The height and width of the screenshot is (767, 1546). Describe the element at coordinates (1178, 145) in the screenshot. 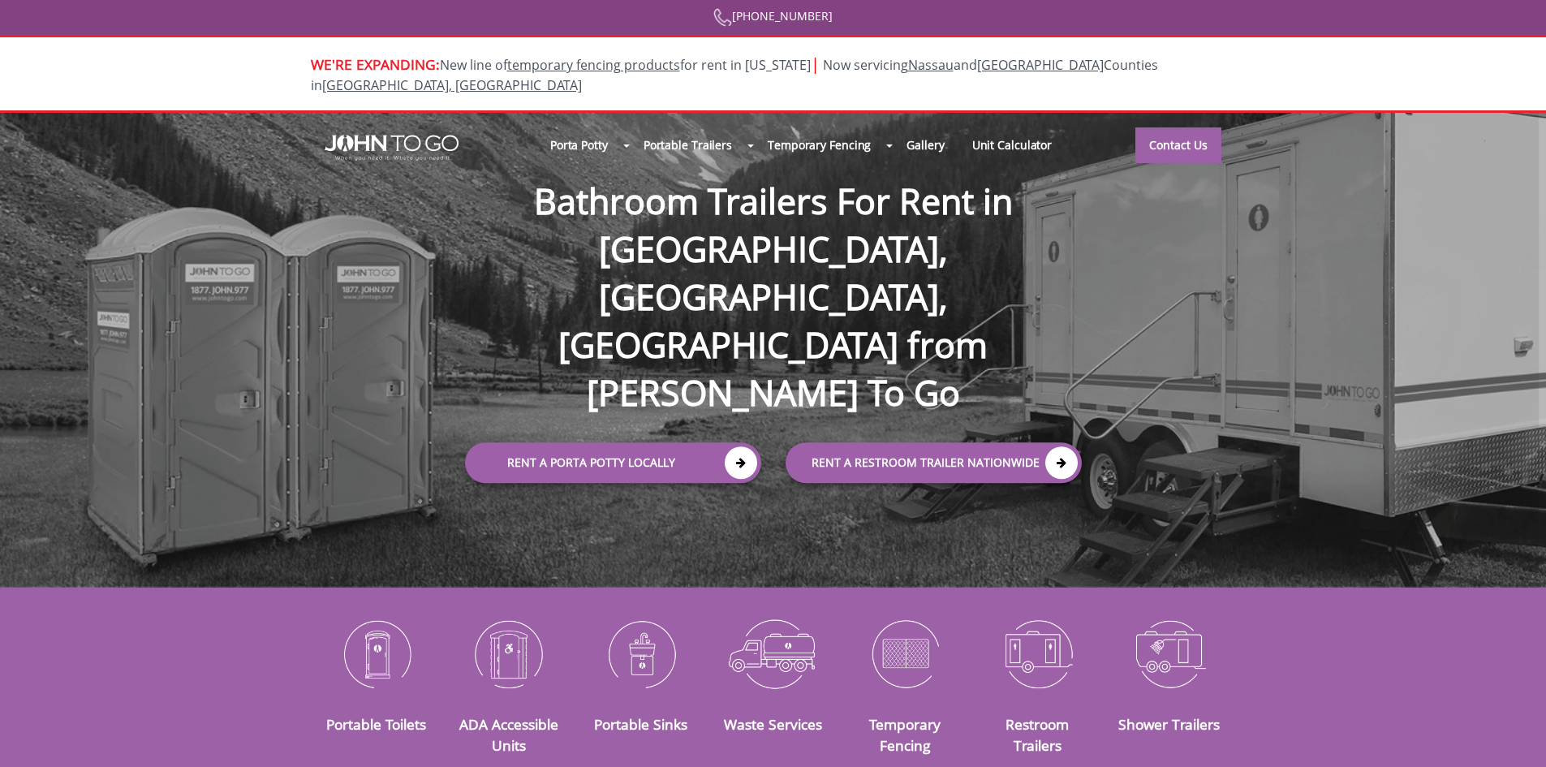

I see `a: Contact Us` at that location.